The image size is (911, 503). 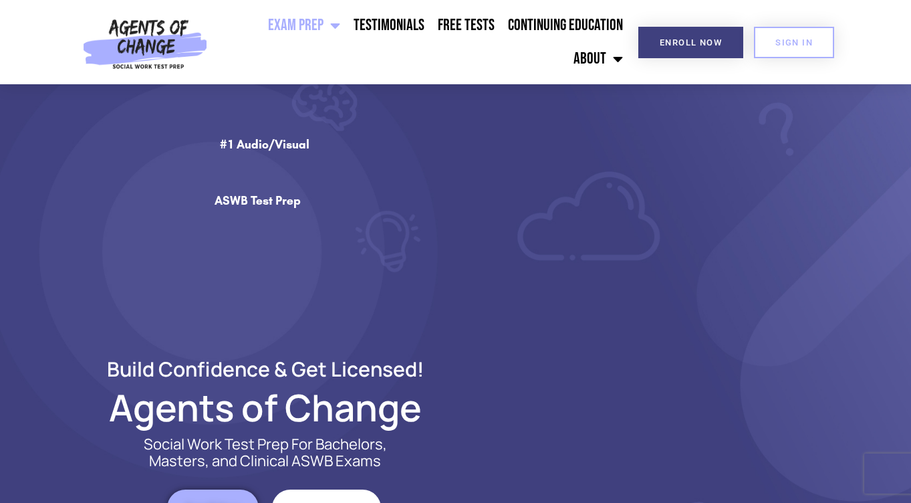 What do you see at coordinates (265, 368) in the screenshot?
I see `h2: Build Confidence & Get Licensed!` at bounding box center [265, 368].